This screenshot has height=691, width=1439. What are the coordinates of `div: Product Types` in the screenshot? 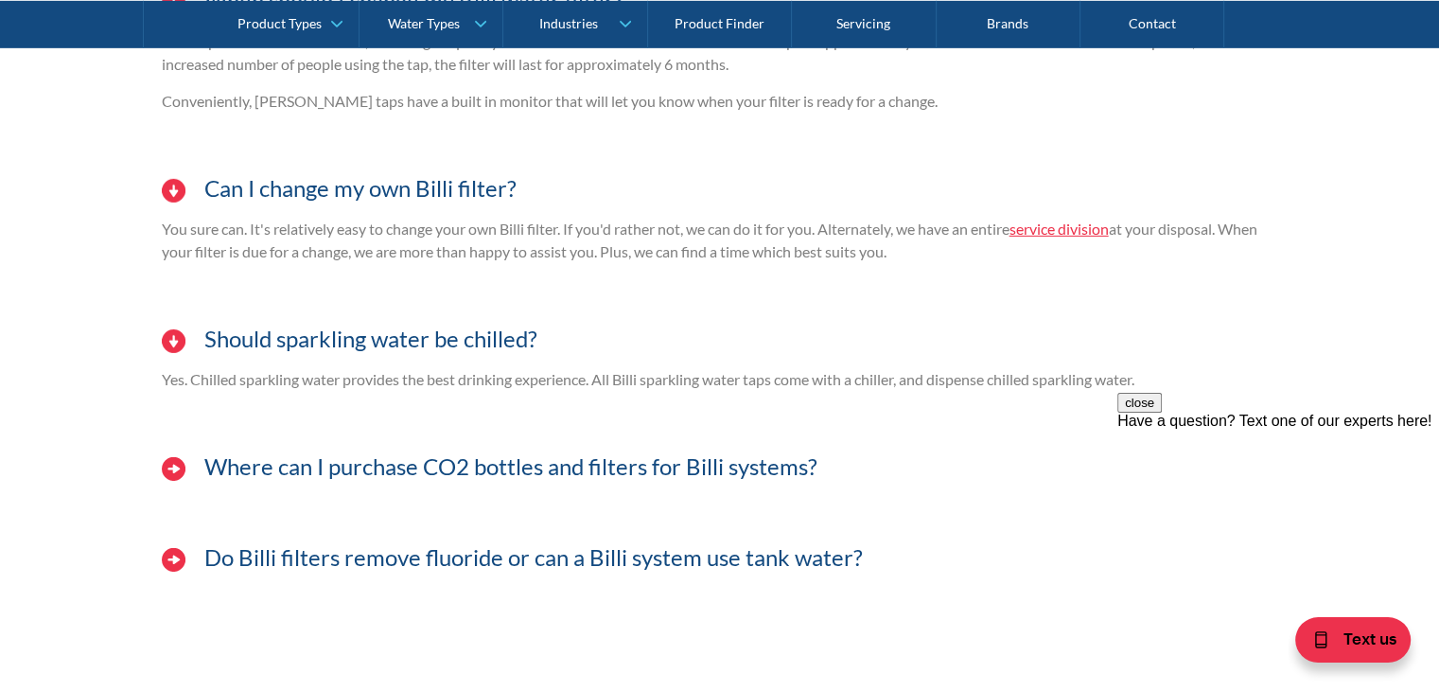 It's located at (279, 23).